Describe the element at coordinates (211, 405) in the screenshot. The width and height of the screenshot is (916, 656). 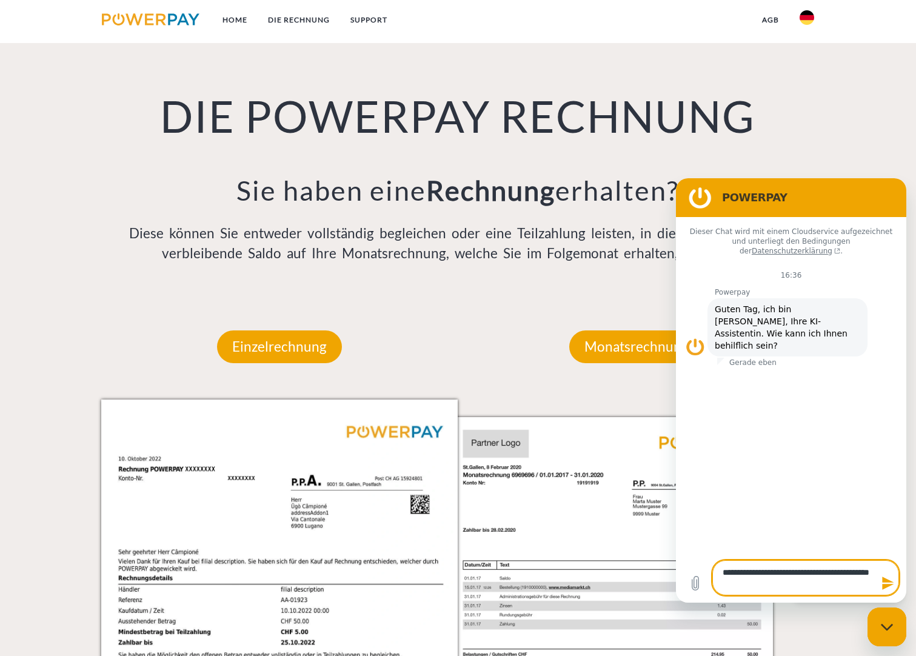
I see `button: Nachricht senden` at that location.